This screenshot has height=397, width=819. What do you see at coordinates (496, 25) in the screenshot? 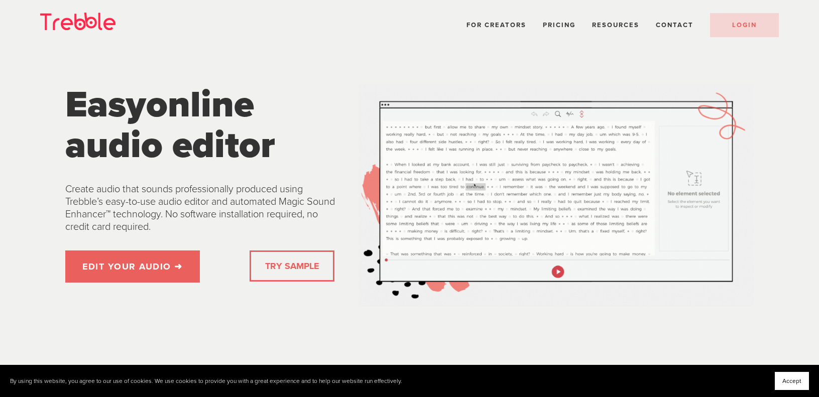
I see `span: For Creators` at bounding box center [496, 25].